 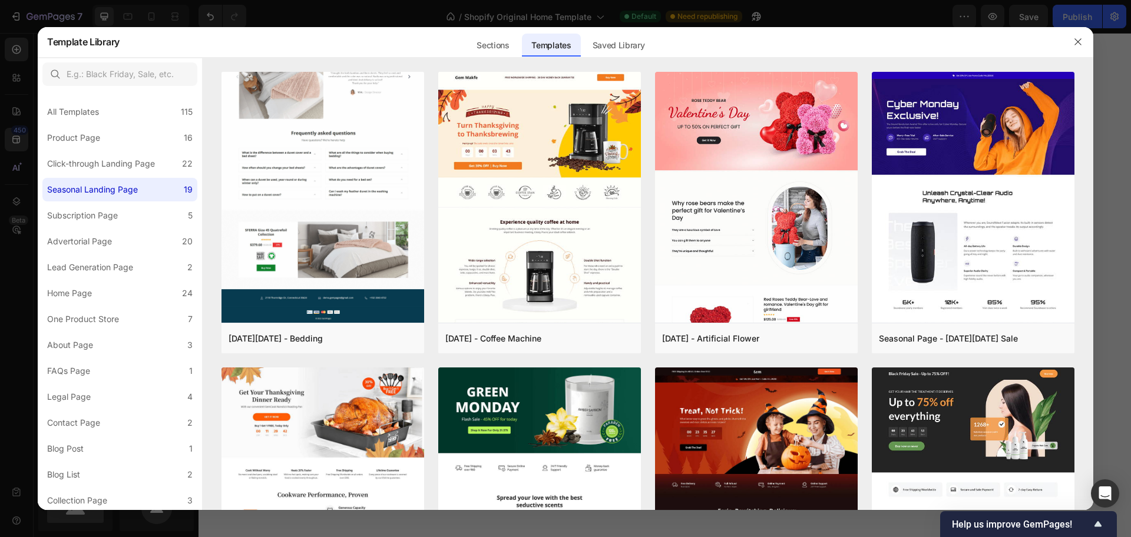 I want to click on div: 20, so click(x=187, y=242).